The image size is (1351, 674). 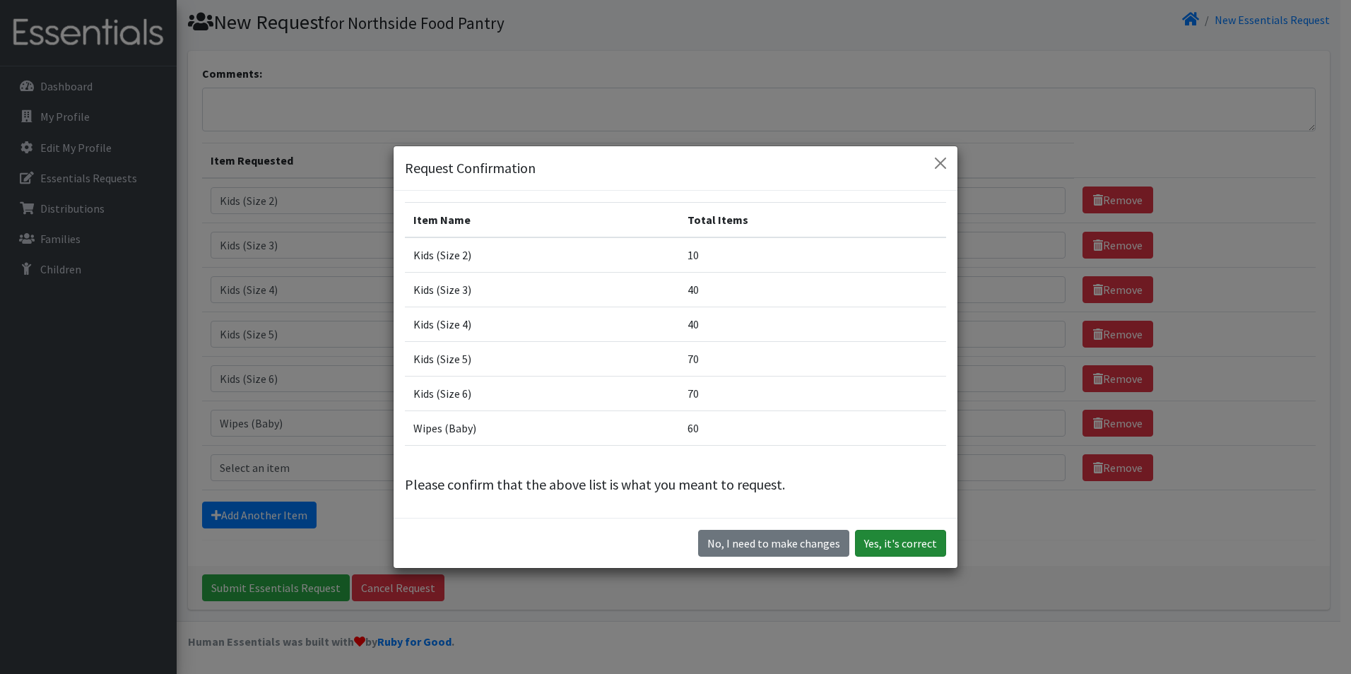 I want to click on button: No I need to make changes, so click(x=774, y=544).